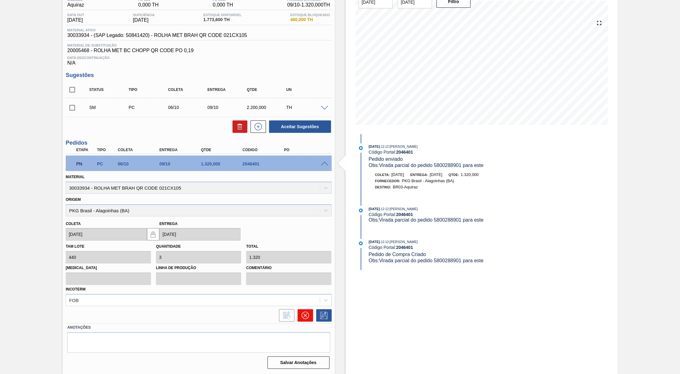 The height and width of the screenshot is (374, 680). Describe the element at coordinates (470, 174) in the screenshot. I see `span: 1.320,000` at that location.